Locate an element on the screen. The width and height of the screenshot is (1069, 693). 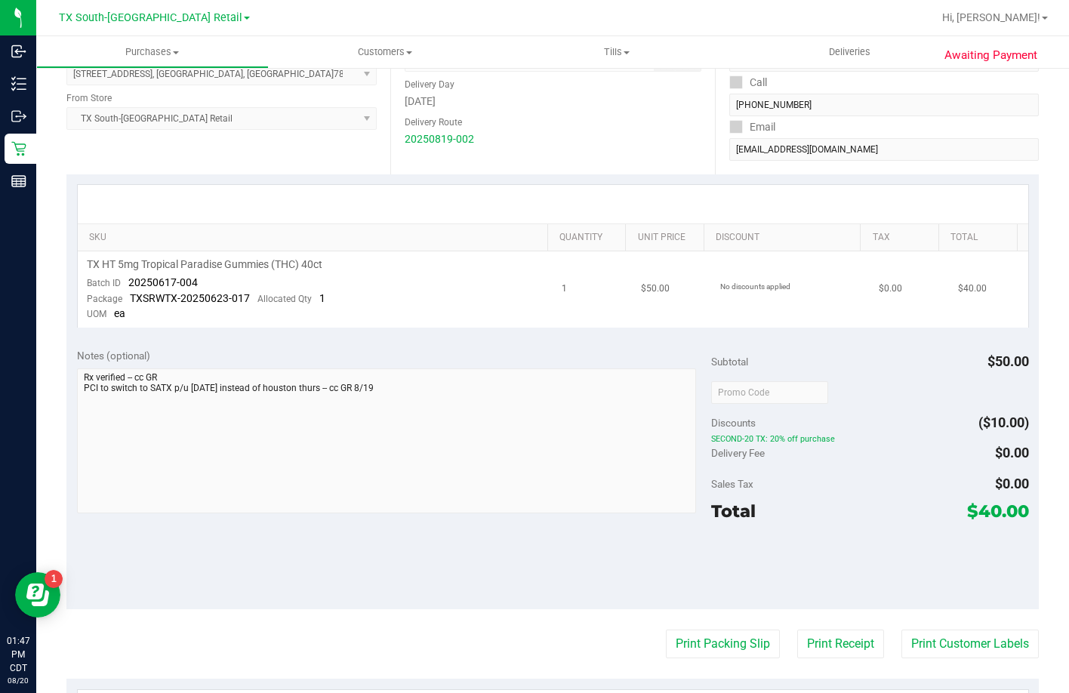
span: Customers is located at coordinates (385, 52).